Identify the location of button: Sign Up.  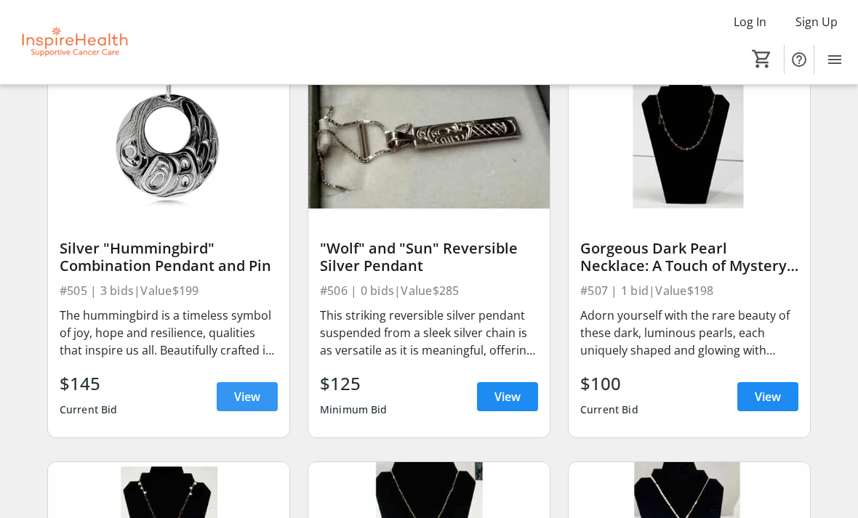
(817, 22).